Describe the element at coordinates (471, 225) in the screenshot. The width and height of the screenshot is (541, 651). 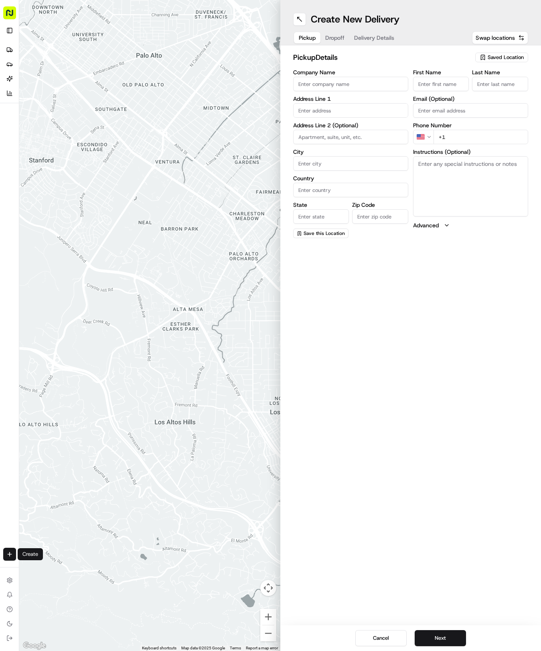
I see `button: Advanced` at that location.